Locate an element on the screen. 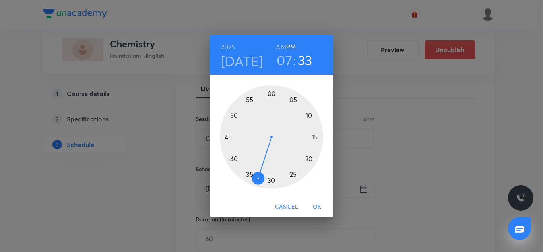  span: Cancel is located at coordinates (287, 206).